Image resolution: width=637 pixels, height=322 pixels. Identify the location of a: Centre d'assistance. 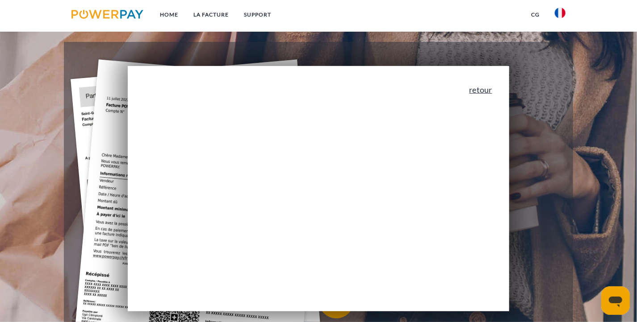
(434, 301).